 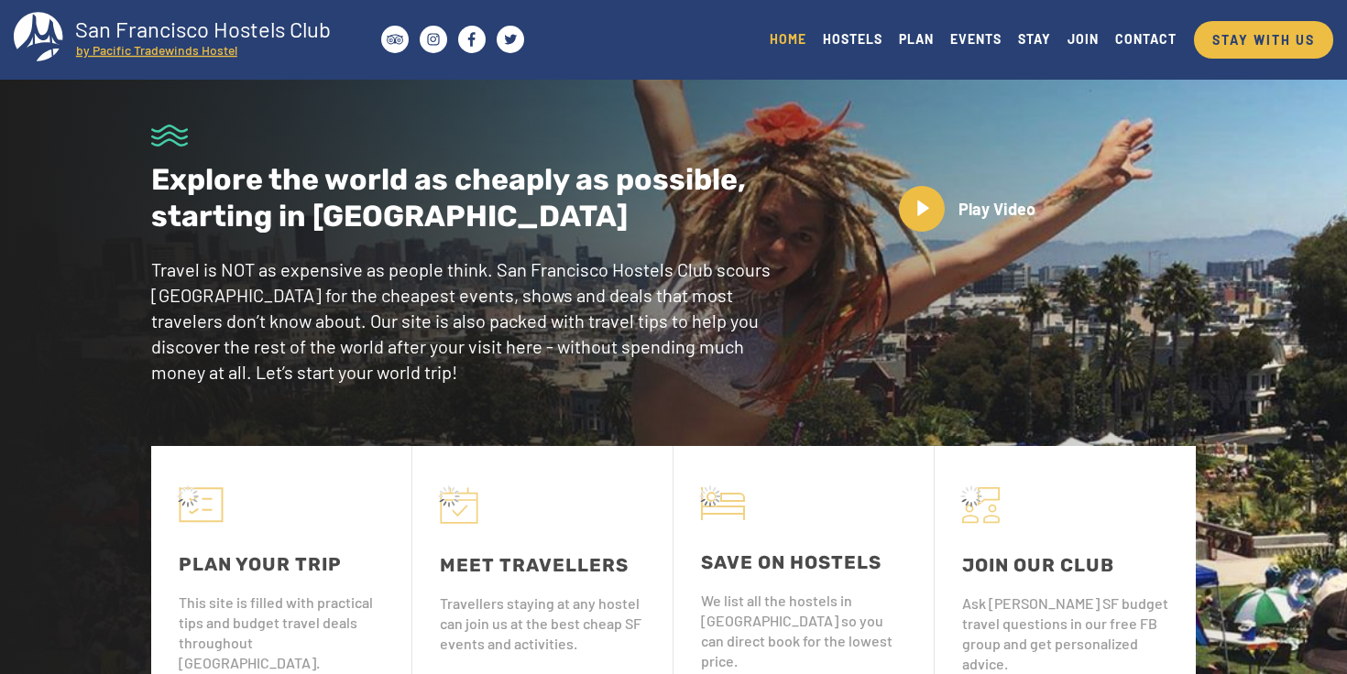 I want to click on div: PLAN YOUR TRIP, so click(x=281, y=565).